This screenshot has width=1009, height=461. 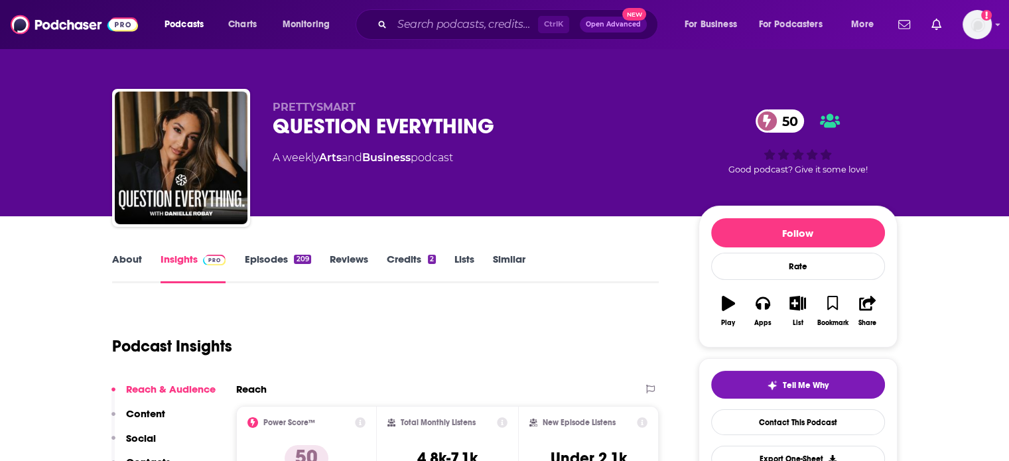 I want to click on span: Charts, so click(x=242, y=25).